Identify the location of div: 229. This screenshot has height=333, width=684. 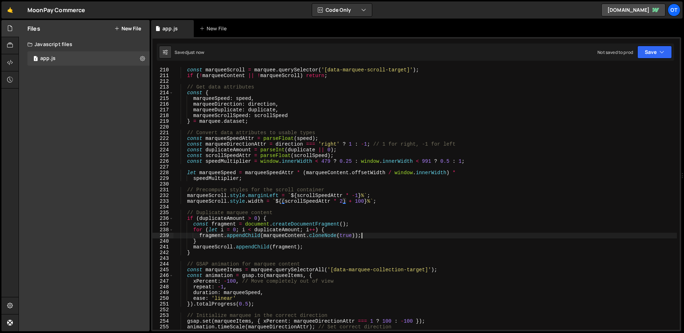
(163, 178).